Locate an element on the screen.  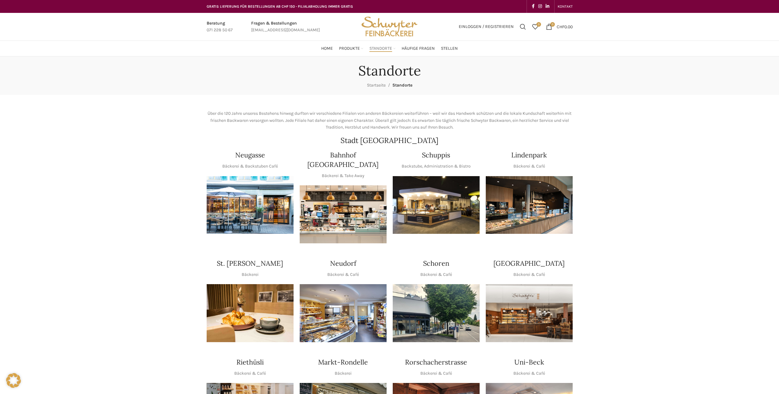
span: GRATIS LIEFERUNG FÜR BESTELLUNGEN AB CHF 150 - FILIALABHOLUNG IMMER GRATIS is located at coordinates (280, 6).